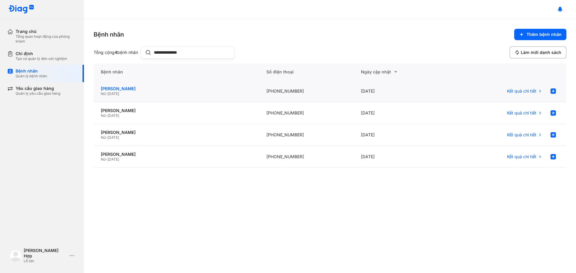 The height and width of the screenshot is (273, 576). Describe the element at coordinates (541, 53) in the screenshot. I see `span: Làm mới danh sách` at that location.